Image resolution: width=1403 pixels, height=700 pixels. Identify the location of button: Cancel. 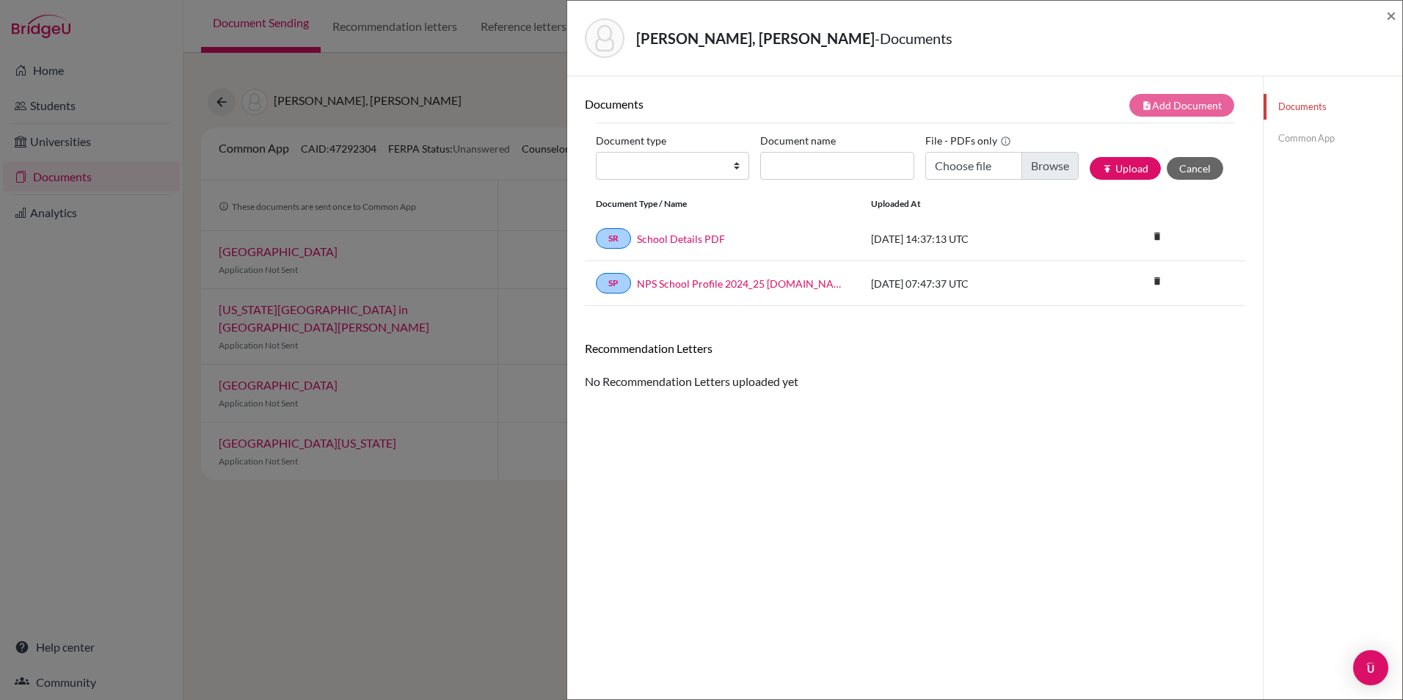
(1194, 168).